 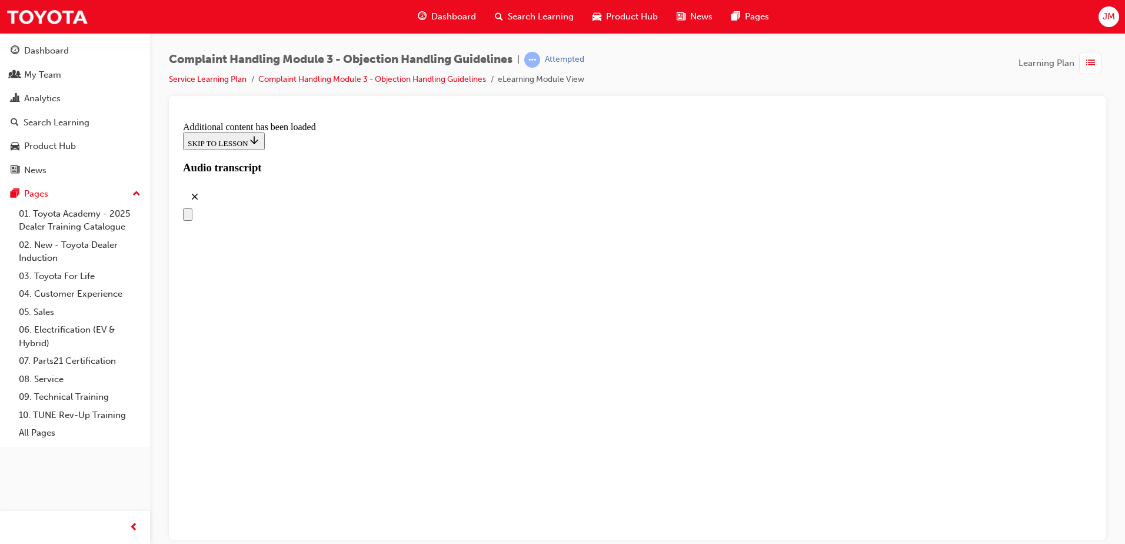 I want to click on a: All Pages, so click(x=79, y=432).